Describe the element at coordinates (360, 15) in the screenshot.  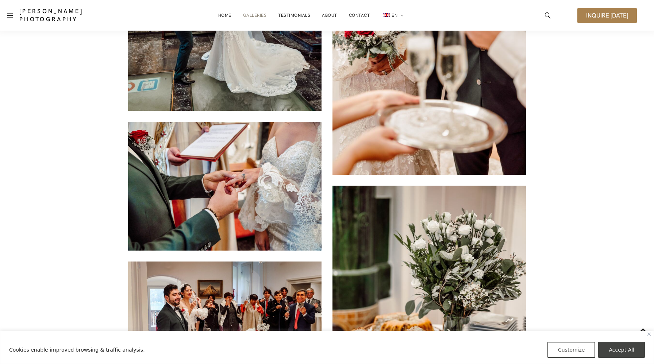
I see `a: Contact` at that location.